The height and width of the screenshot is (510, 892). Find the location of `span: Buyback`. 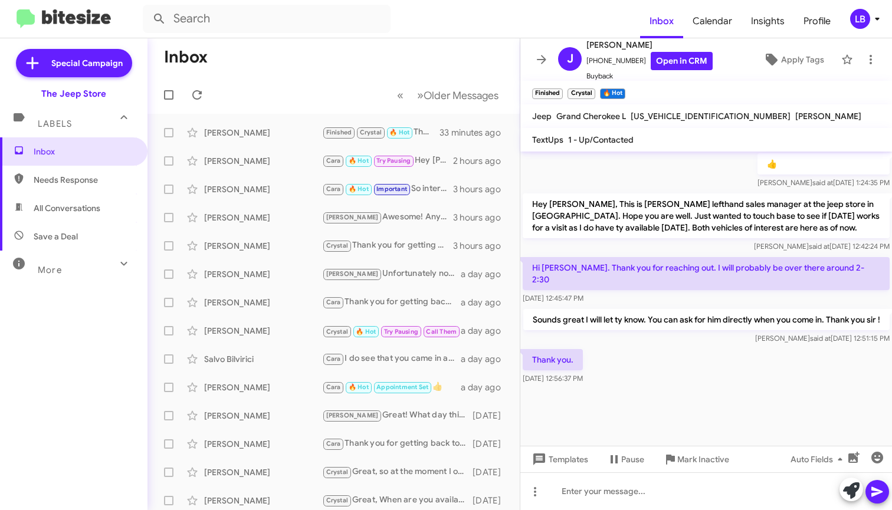

span: Buyback is located at coordinates (650, 76).